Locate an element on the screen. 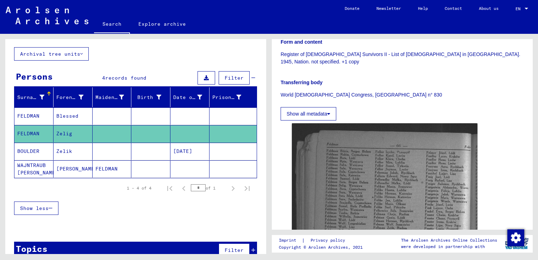 This screenshot has width=538, height=260. button: First page is located at coordinates (170, 188).